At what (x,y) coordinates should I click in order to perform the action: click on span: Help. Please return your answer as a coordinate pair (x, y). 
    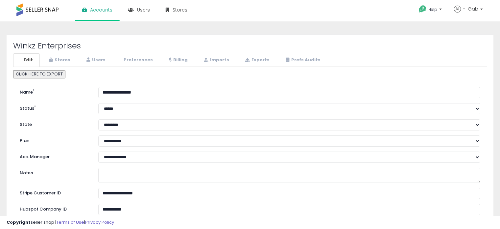
    Looking at the image, I should click on (433, 9).